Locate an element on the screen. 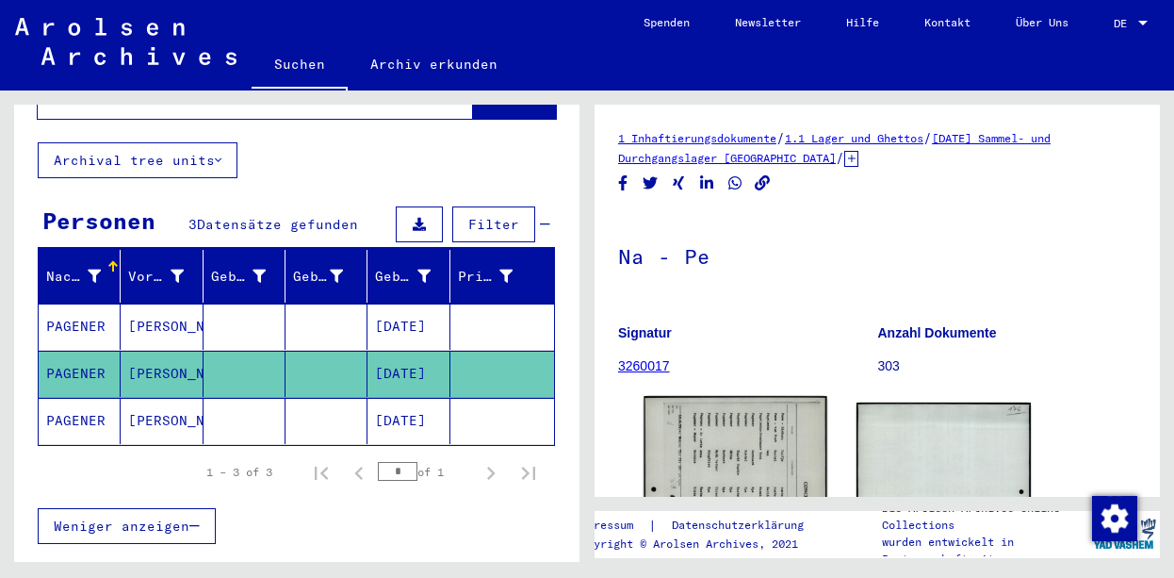 The image size is (1174, 578). div: of 1 is located at coordinates (425, 471).